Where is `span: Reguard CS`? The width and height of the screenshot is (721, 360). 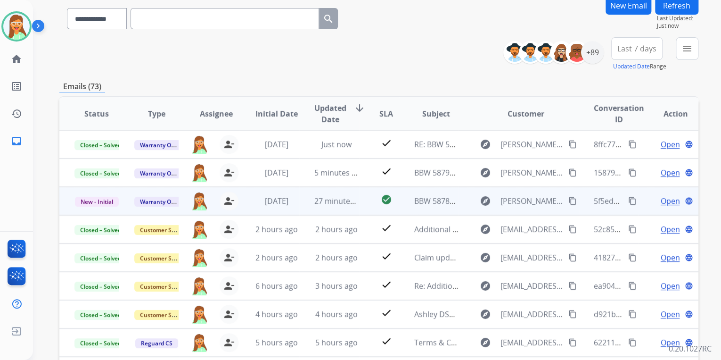
span: Reguard CS is located at coordinates (157, 343).